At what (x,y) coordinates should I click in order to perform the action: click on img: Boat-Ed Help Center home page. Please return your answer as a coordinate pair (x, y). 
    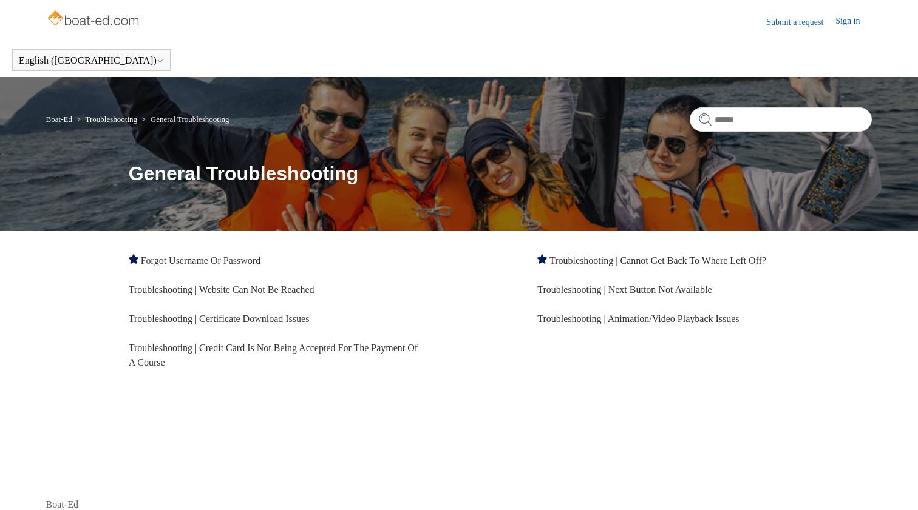
    Looking at the image, I should click on (94, 19).